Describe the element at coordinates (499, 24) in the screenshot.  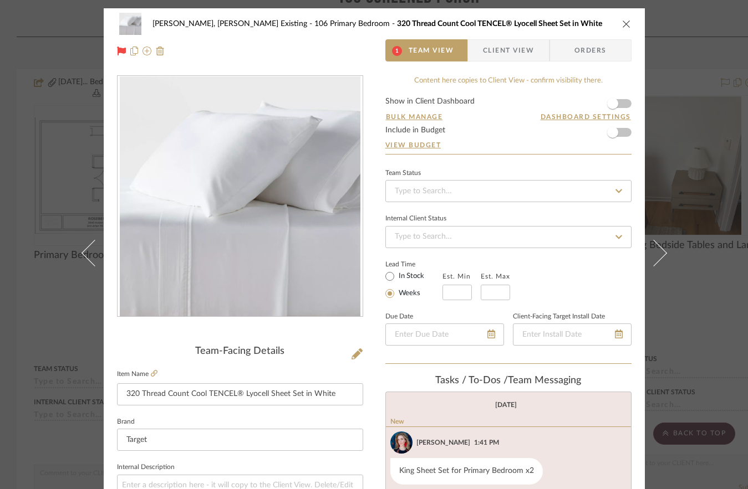
I see `span: 320 Thread Count Cool TENCEL® Lyocell Sheet Set in White` at that location.